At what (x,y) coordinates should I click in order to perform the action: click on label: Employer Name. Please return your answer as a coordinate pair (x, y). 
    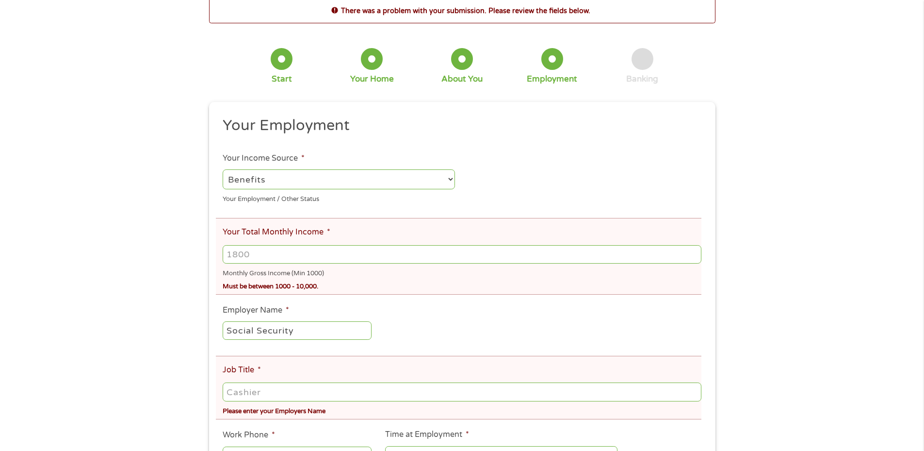
    Looking at the image, I should click on (256, 310).